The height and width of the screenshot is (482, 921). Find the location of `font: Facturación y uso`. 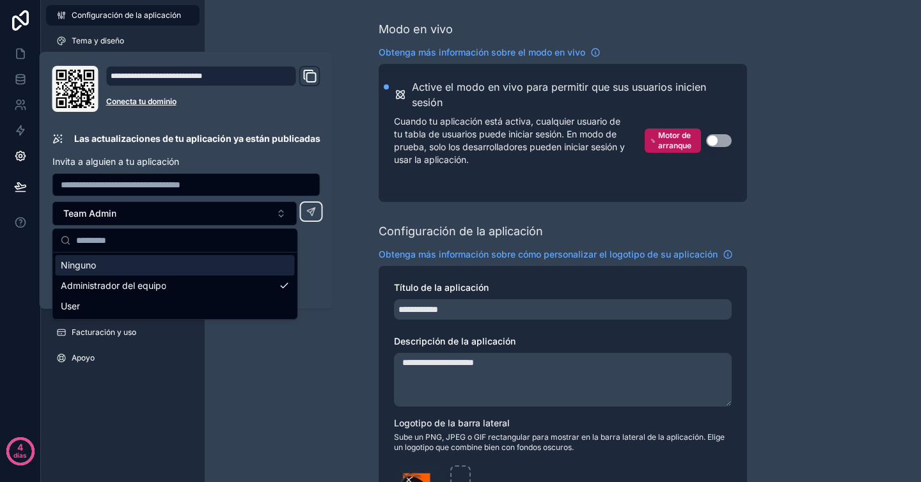

font: Facturación y uso is located at coordinates (104, 332).